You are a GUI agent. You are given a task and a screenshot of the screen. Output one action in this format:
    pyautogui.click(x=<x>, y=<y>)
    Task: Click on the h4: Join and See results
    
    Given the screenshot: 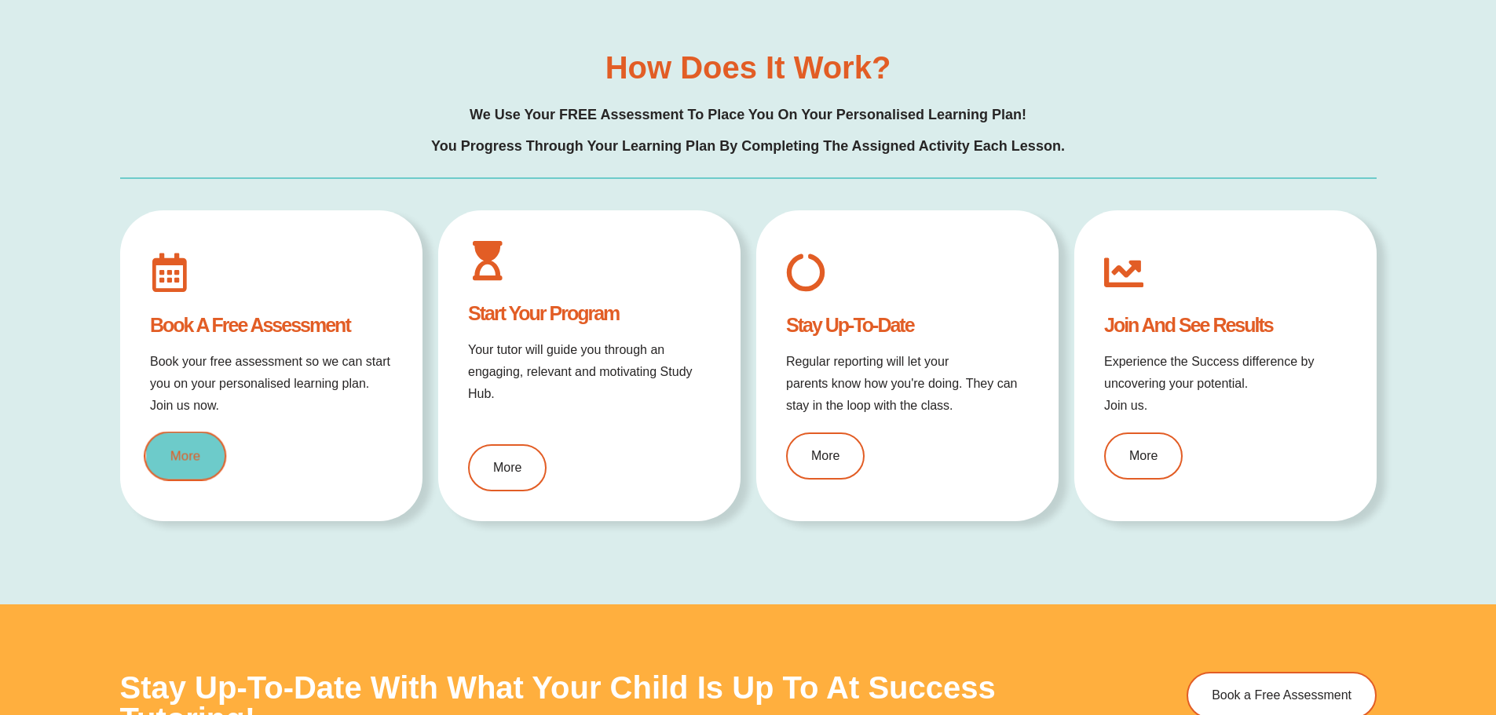 What is the action you would take?
    pyautogui.click(x=1225, y=325)
    